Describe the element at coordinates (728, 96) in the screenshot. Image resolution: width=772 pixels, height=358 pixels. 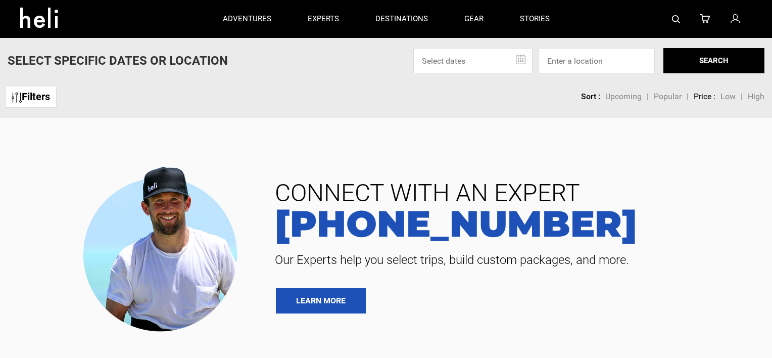
I see `span: Low` at that location.